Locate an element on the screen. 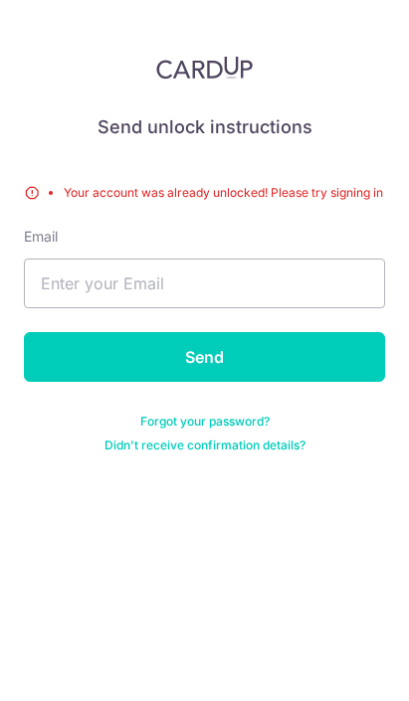  span: translation missing: en.devise.label.Email is located at coordinates (41, 236).